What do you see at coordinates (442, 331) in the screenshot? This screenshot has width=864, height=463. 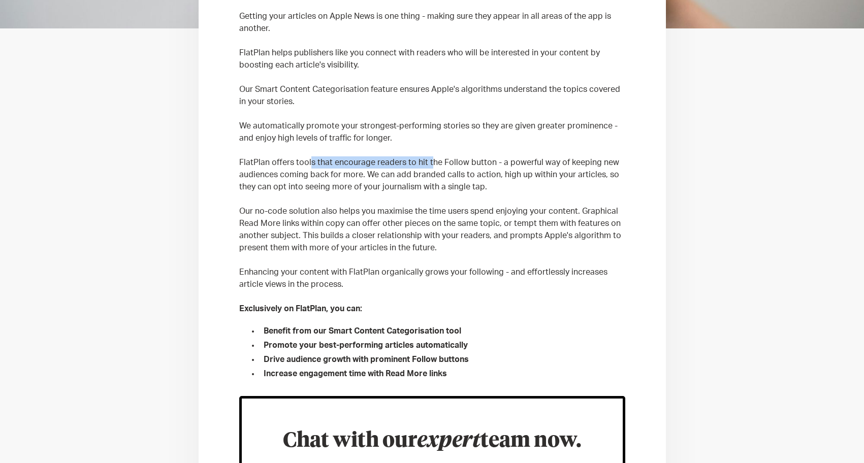 I see `li: Benefit from our Smart Content Categorisation tool` at bounding box center [442, 331].